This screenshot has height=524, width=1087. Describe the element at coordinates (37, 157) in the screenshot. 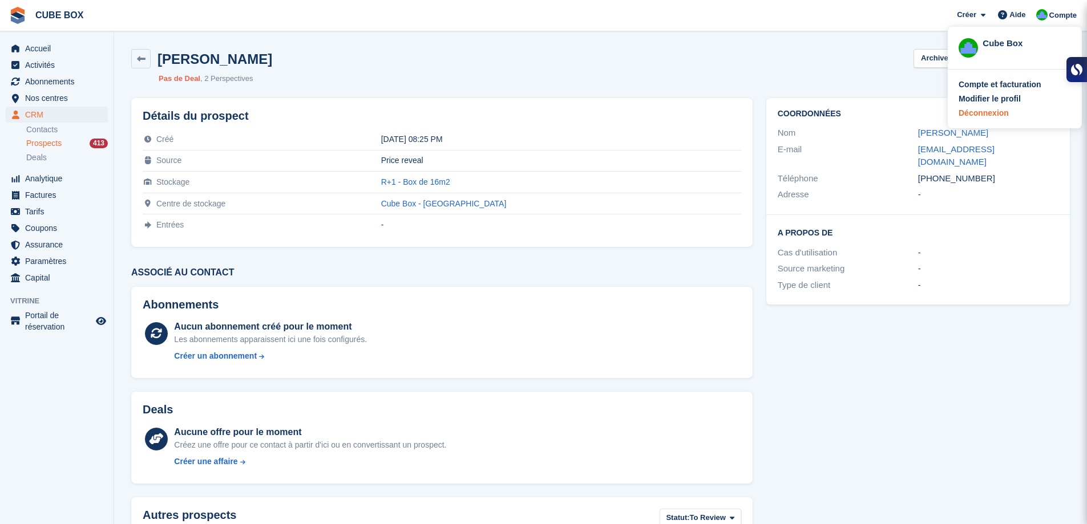

I see `span: Deals` at that location.